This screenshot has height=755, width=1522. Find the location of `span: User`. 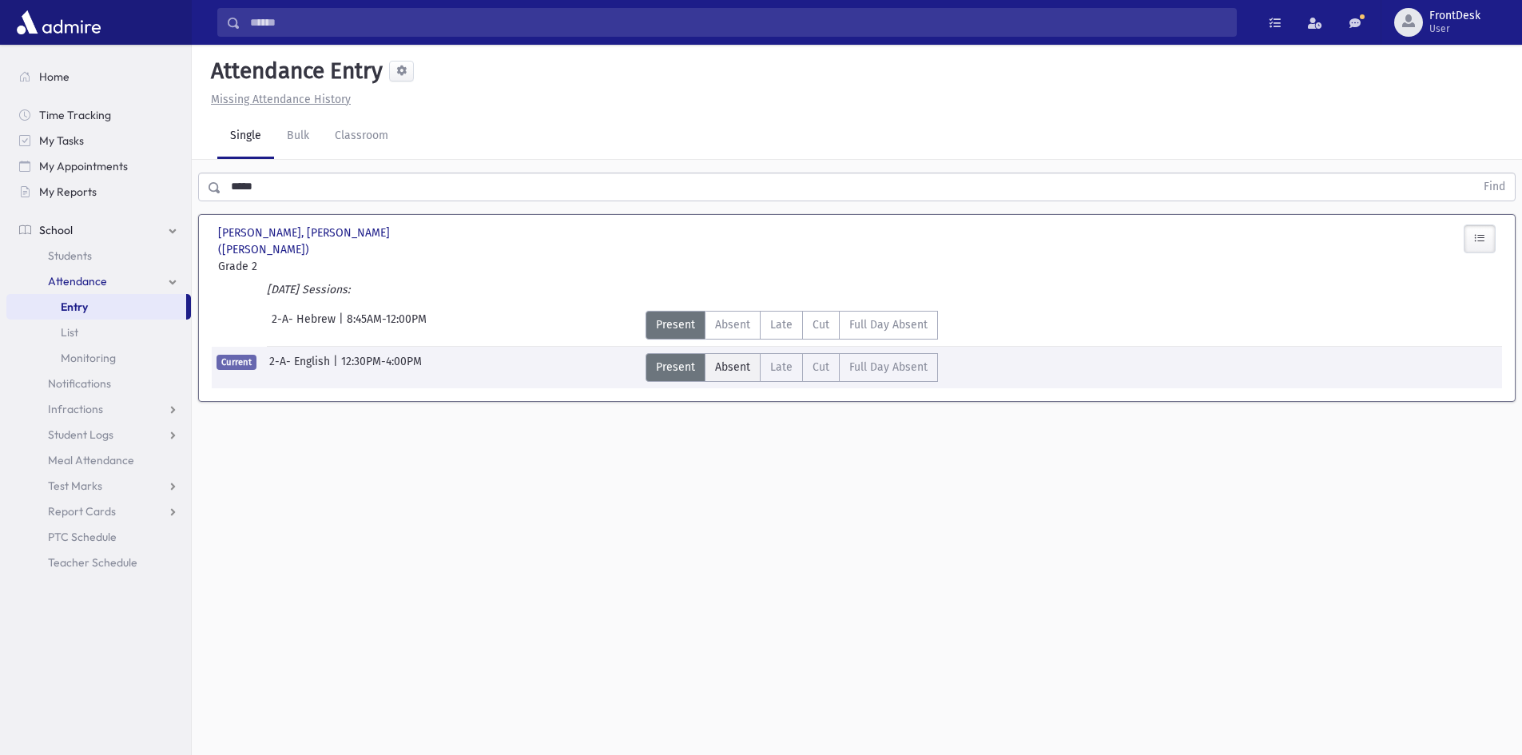

span: User is located at coordinates (1455, 29).